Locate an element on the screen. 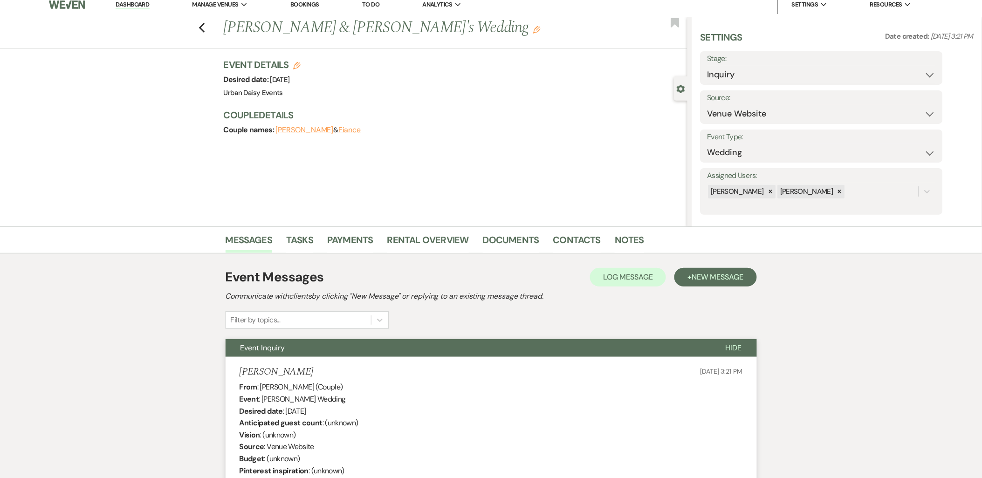 This screenshot has height=478, width=982. button: Fiance is located at coordinates (349, 130).